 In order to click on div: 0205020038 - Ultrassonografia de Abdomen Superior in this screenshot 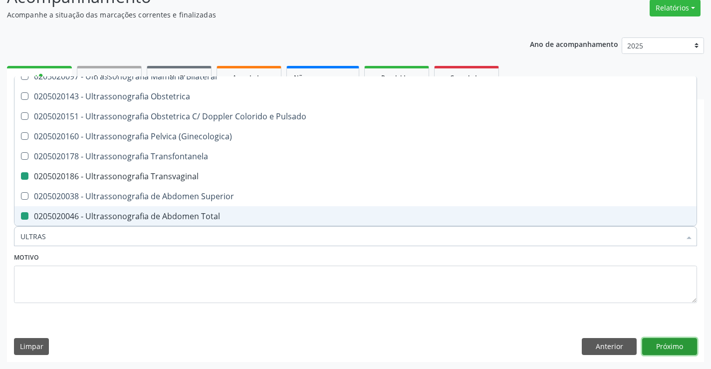, I will do `click(355, 196)`.